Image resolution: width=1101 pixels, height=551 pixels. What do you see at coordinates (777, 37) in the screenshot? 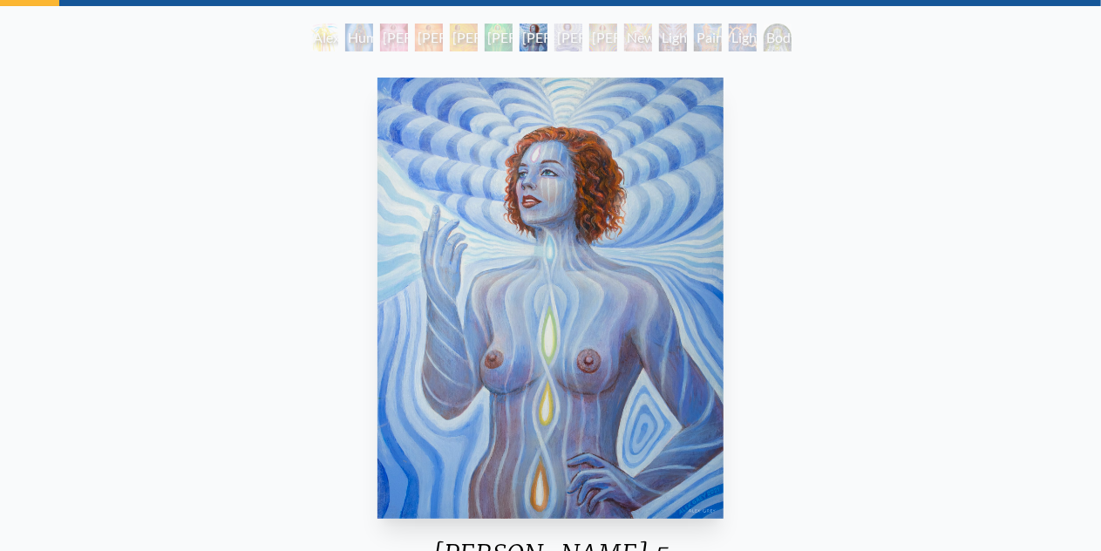
I see `div: Body/Mind as a Vibratory Field of Energy` at bounding box center [777, 37].